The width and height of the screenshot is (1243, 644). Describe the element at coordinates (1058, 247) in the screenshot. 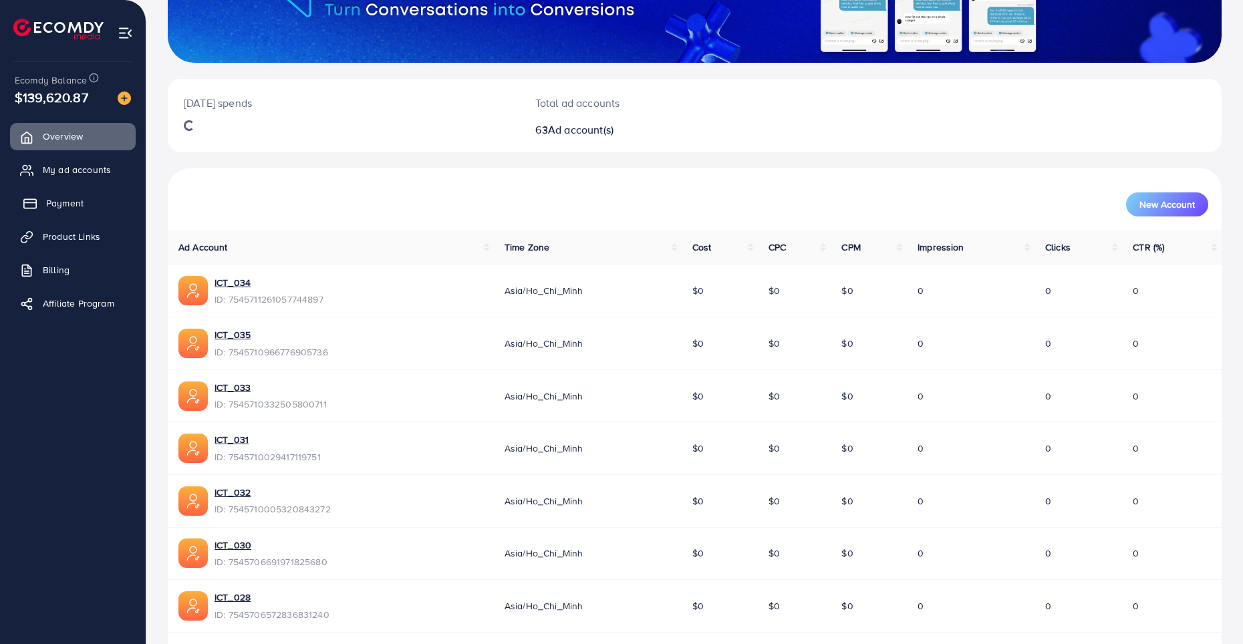

I see `span: Clicks` at that location.